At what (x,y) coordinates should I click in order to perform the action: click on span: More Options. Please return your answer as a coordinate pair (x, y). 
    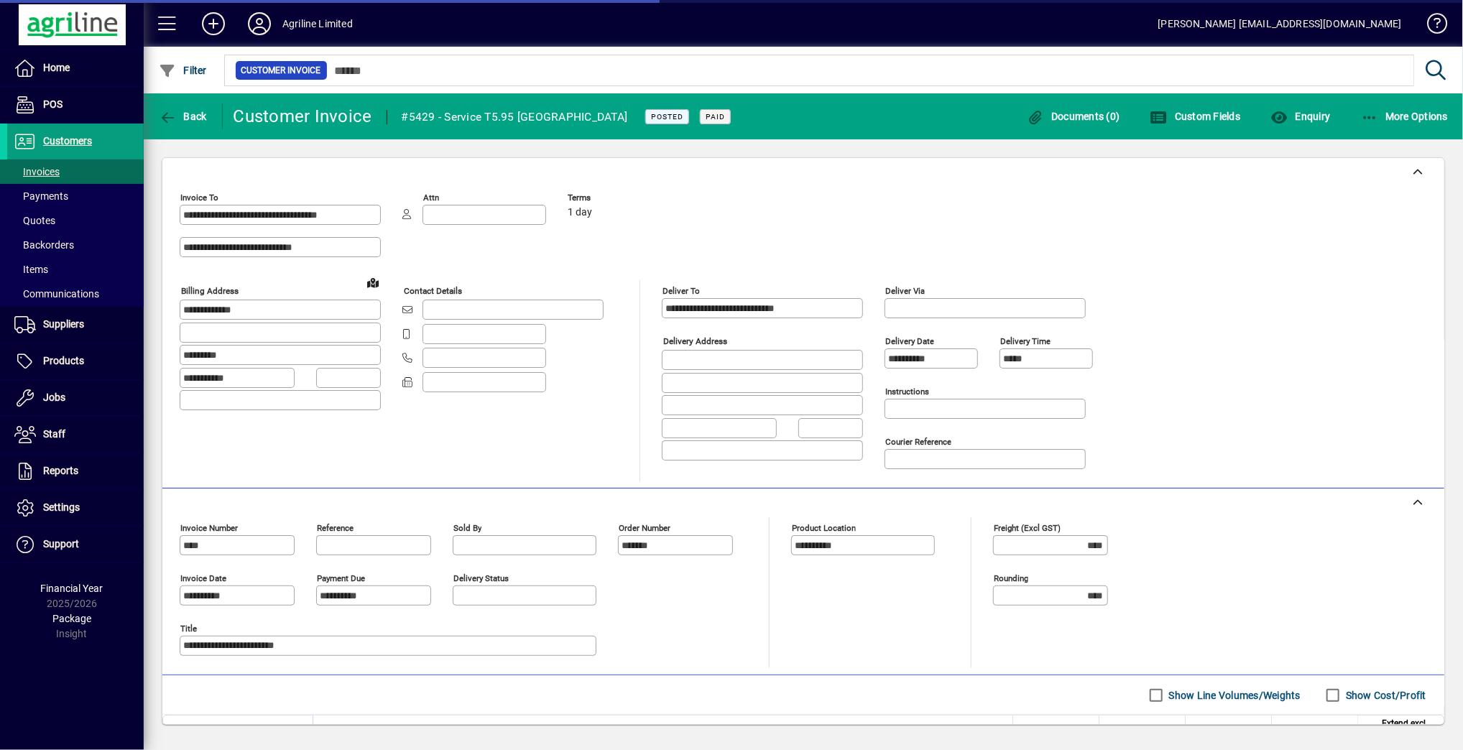
    Looking at the image, I should click on (1404, 116).